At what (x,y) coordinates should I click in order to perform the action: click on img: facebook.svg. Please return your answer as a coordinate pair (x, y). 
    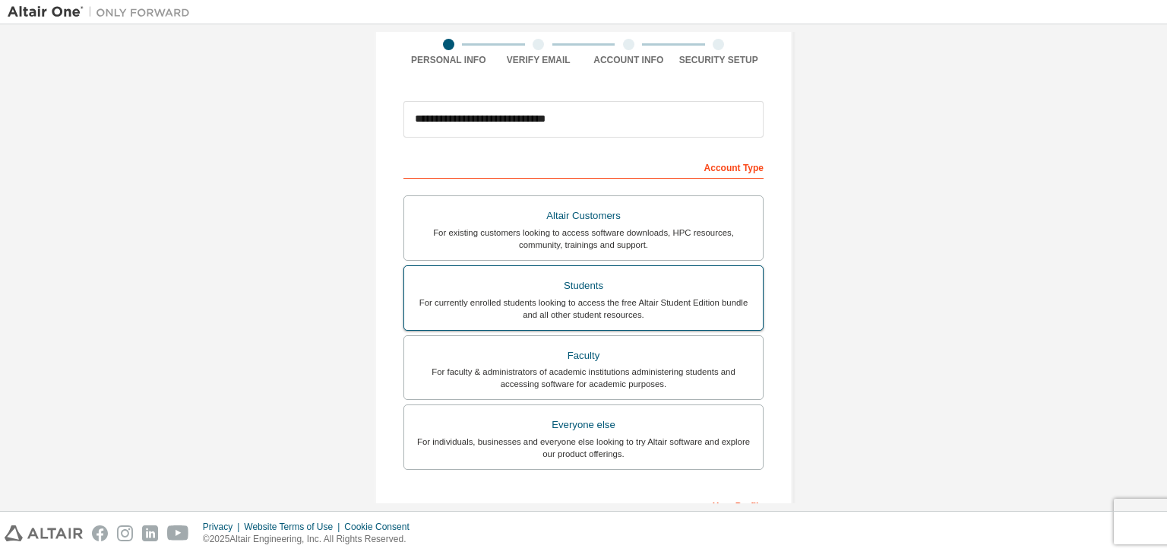
    Looking at the image, I should click on (100, 533).